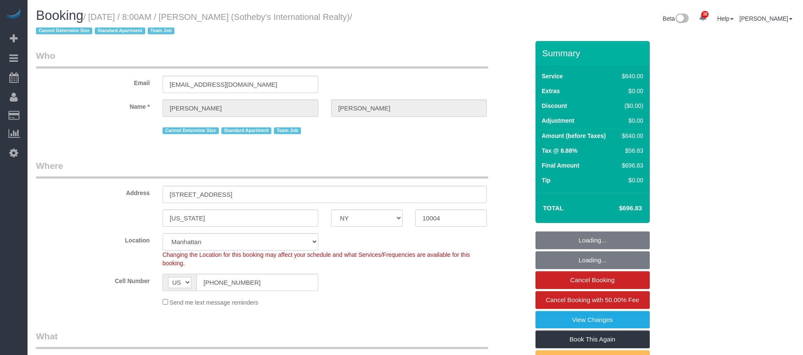  I want to click on legend: What, so click(262, 339).